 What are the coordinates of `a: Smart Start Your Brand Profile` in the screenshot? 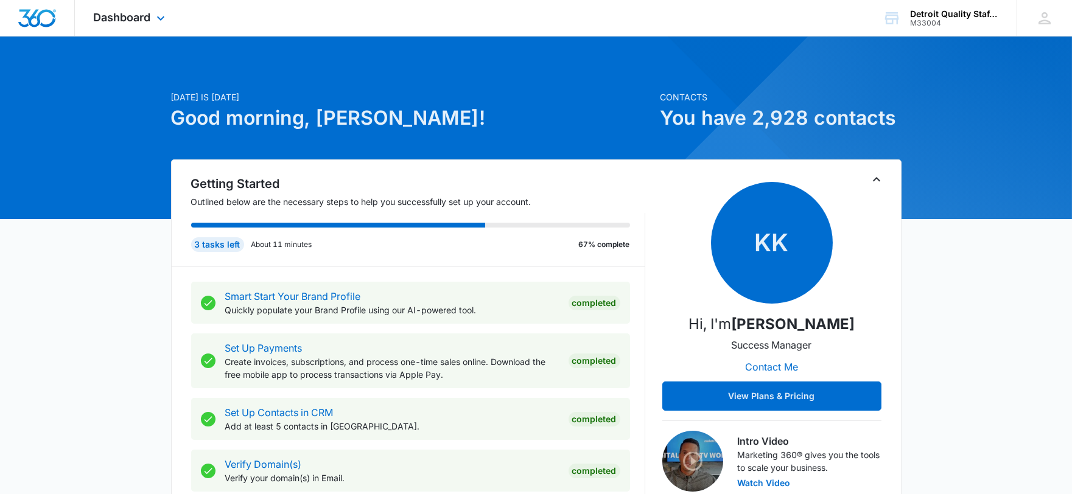 It's located at (293, 296).